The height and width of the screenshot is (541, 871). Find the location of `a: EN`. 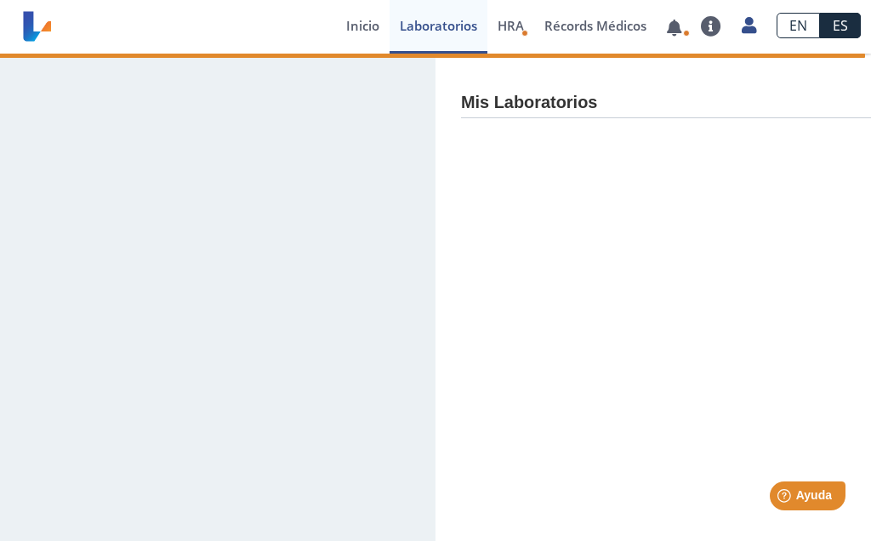

a: EN is located at coordinates (798, 26).